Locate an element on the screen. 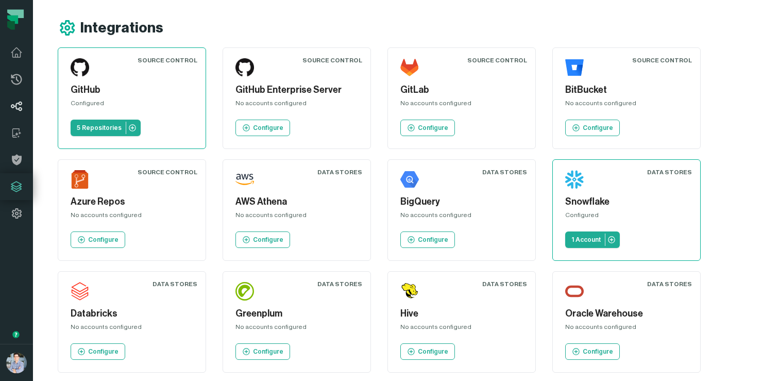  h5: GitLab is located at coordinates (461, 90).